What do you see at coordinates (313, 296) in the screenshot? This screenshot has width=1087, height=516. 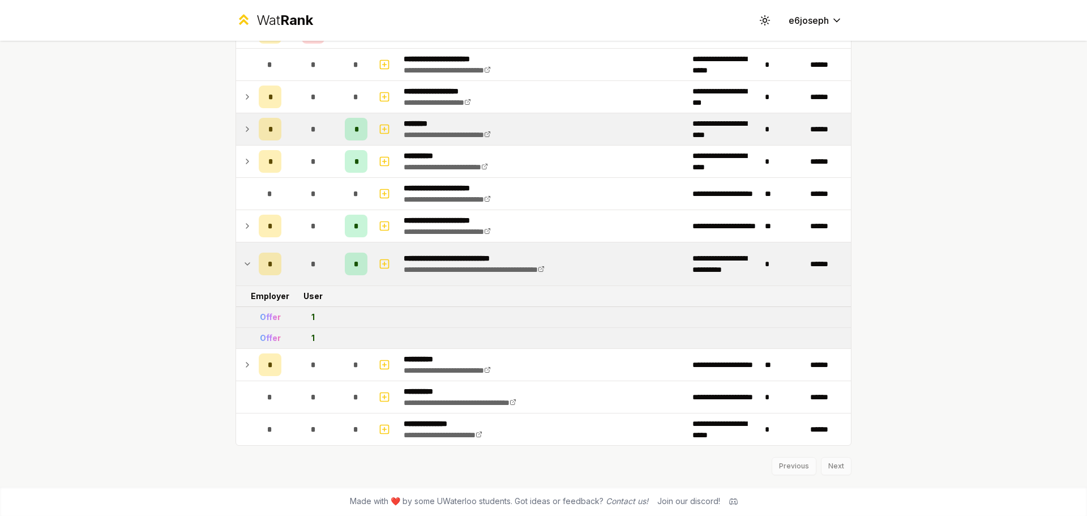 I see `td: User` at bounding box center [313, 296].